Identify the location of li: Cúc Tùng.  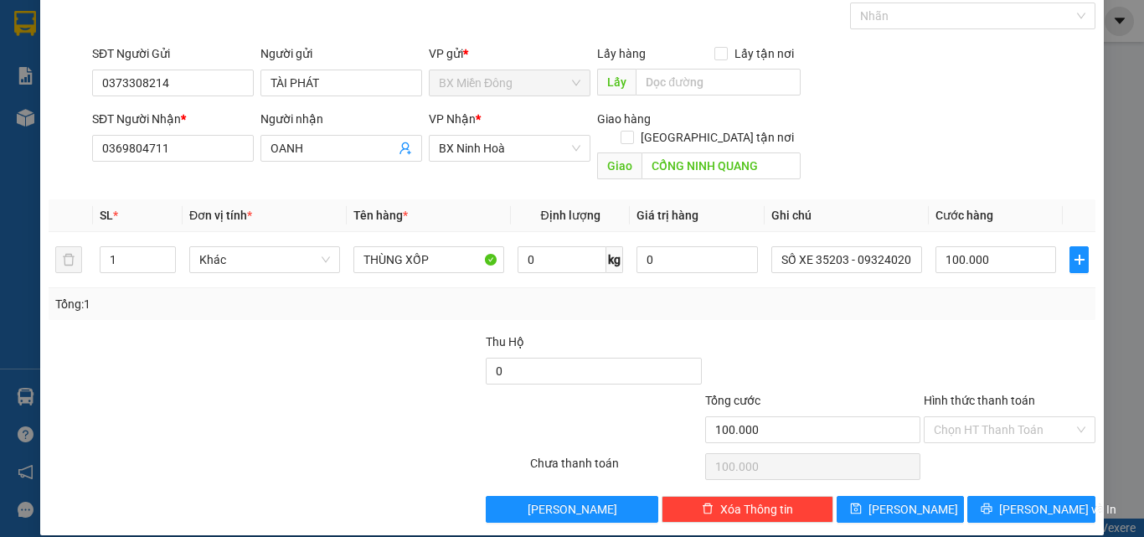
(126, 24).